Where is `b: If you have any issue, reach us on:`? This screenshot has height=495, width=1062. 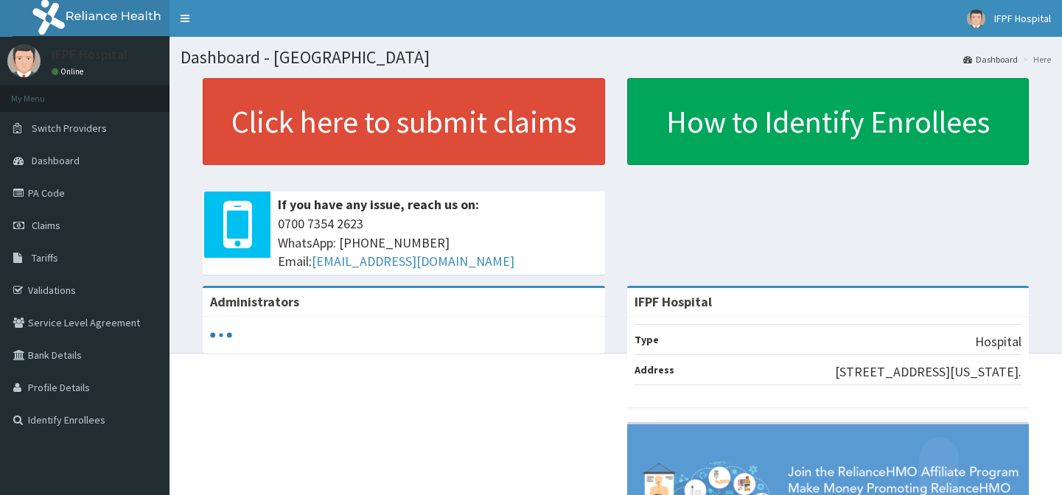
b: If you have any issue, reach us on: is located at coordinates (378, 204).